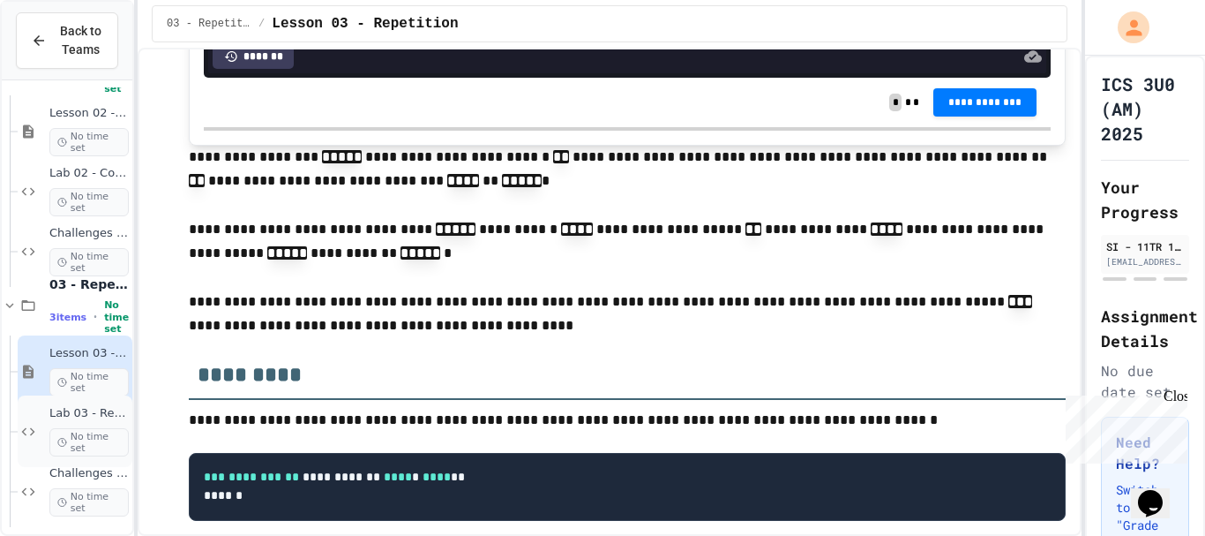 The height and width of the screenshot is (536, 1205). I want to click on span: Lesson 02 - Conditional Statements (if), so click(89, 113).